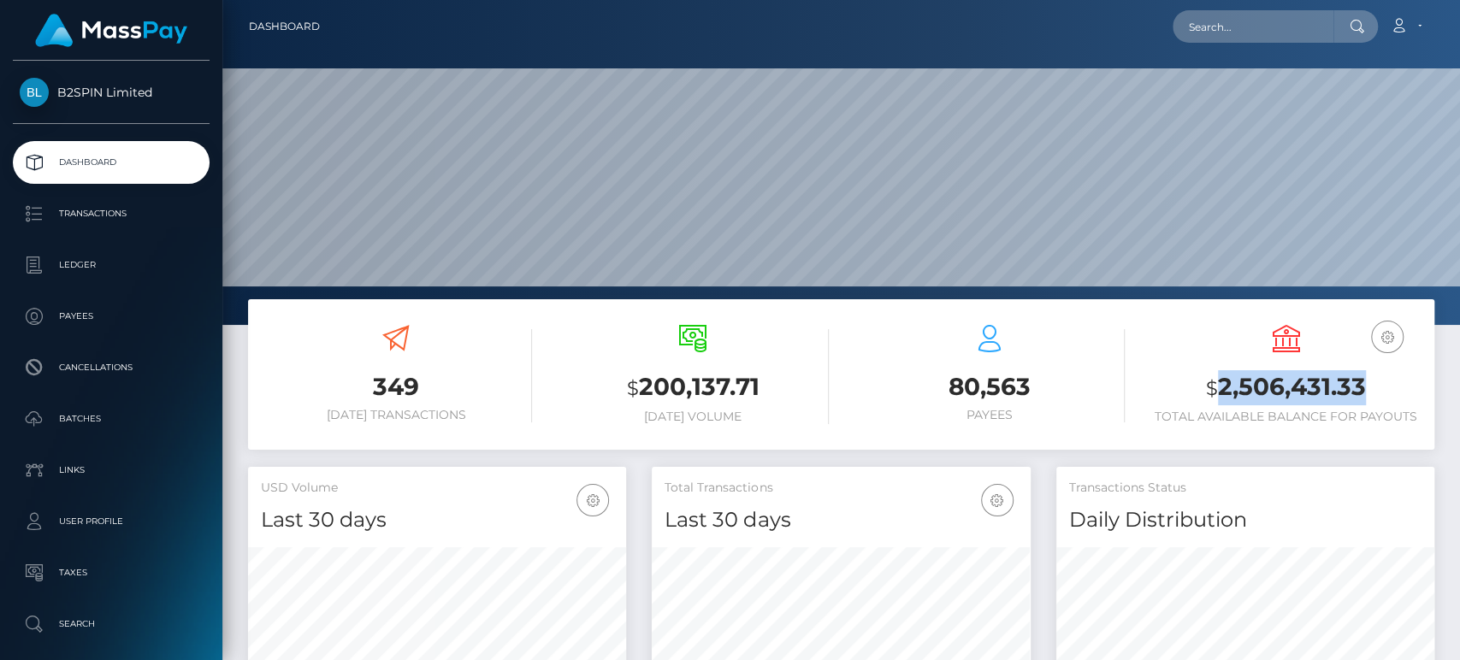 Image resolution: width=1460 pixels, height=660 pixels. Describe the element at coordinates (34, 92) in the screenshot. I see `img: B2SPIN Limited` at that location.